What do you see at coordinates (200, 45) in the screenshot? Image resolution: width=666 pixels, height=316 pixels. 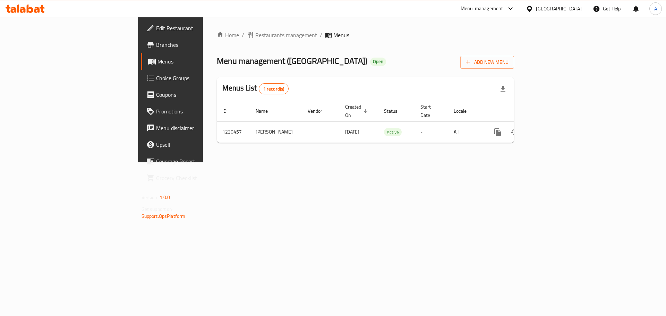 I see `span: Branches` at bounding box center [200, 45].